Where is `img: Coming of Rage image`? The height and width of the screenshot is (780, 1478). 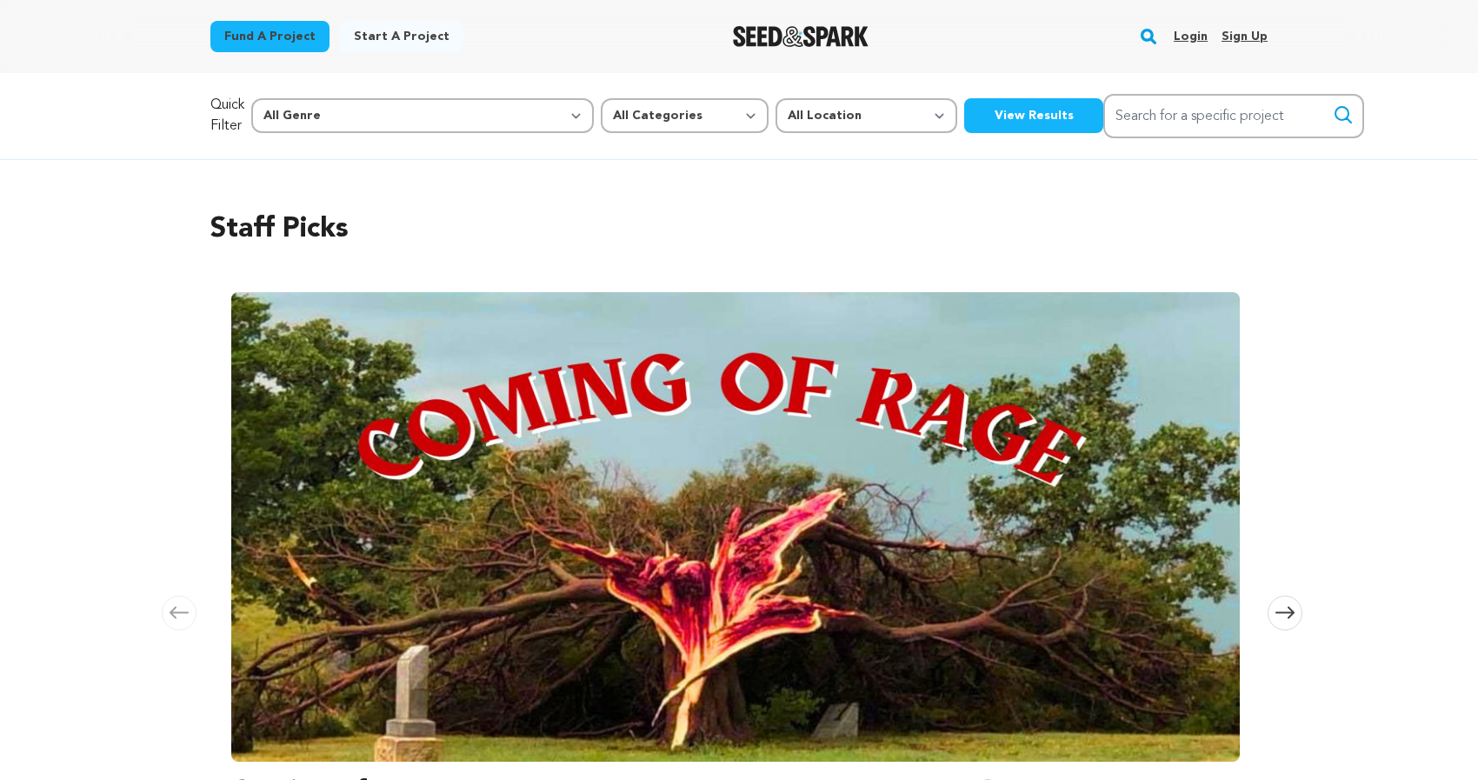
img: Coming of Rage image is located at coordinates (735, 527).